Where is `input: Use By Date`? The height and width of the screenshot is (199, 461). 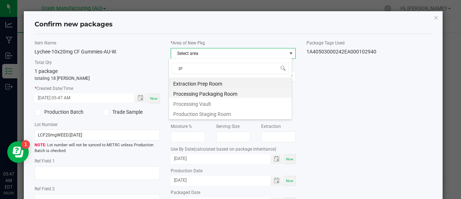 input: Use By Date is located at coordinates (217, 158).